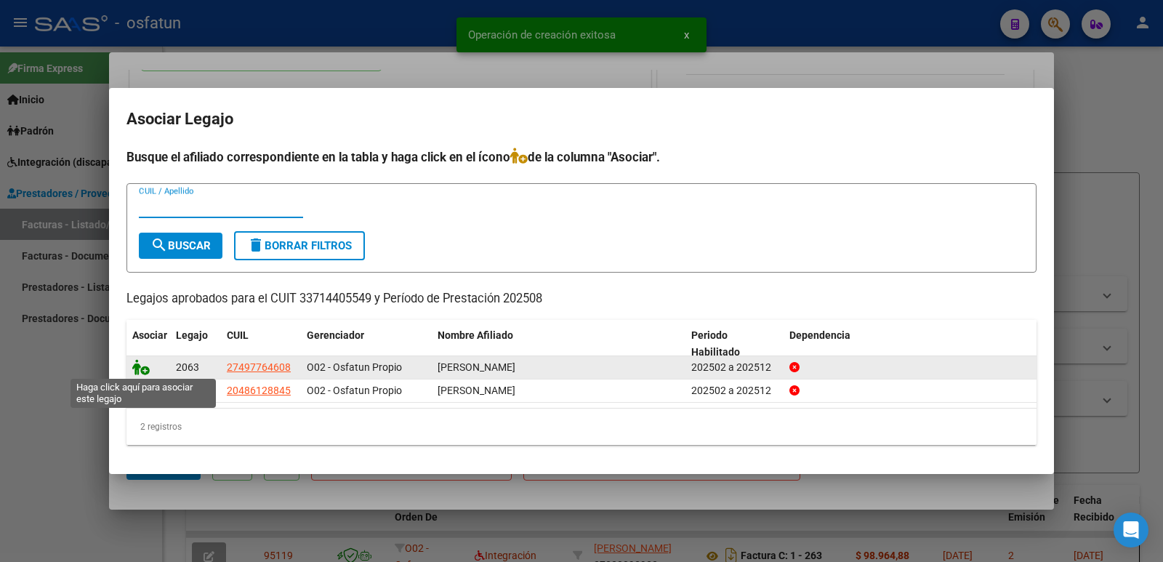 Image resolution: width=1163 pixels, height=562 pixels. Describe the element at coordinates (582, 157) in the screenshot. I see `h4: Busque el afiliado correspondiente en la tabla y haga click en el ícono de la columna "Asociar".` at that location.